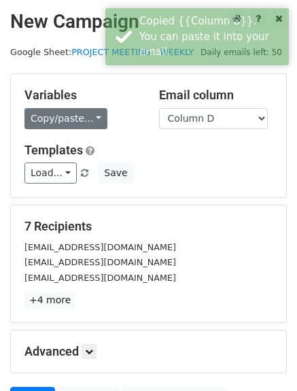 The height and width of the screenshot is (391, 297). What do you see at coordinates (216, 95) in the screenshot?
I see `h5: Email column` at bounding box center [216, 95].